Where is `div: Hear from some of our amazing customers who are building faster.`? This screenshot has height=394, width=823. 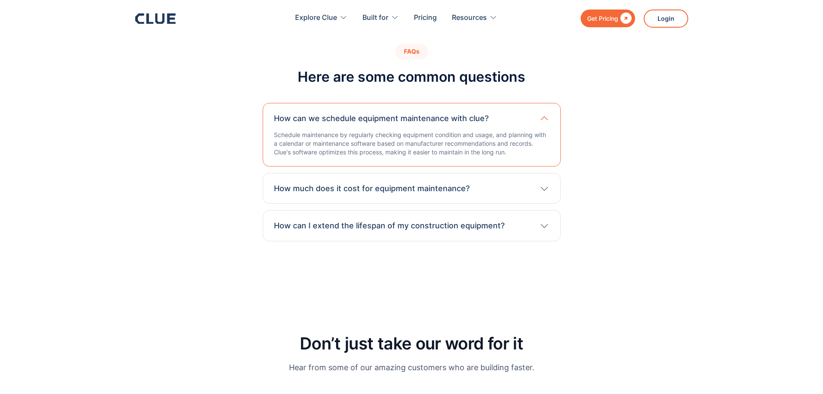 div: Hear from some of our amazing customers who are building faster. is located at coordinates (412, 367).